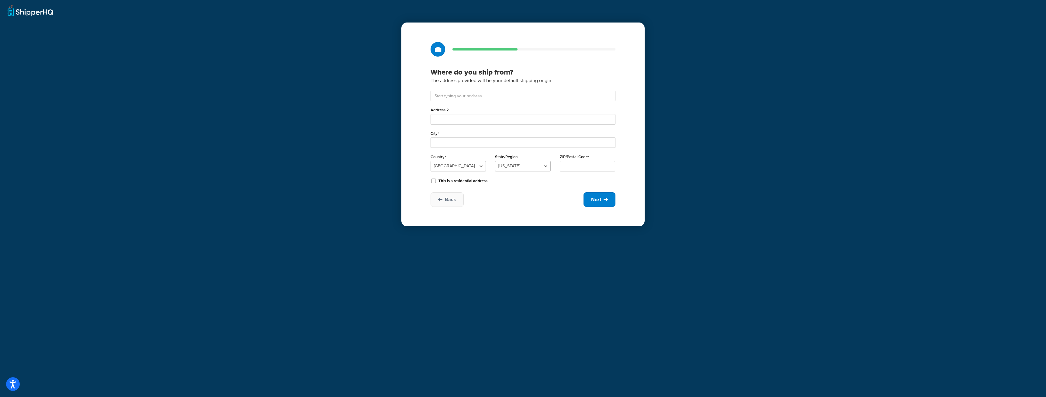 The width and height of the screenshot is (1046, 397). Describe the element at coordinates (447, 199) in the screenshot. I see `button: Back` at that location.